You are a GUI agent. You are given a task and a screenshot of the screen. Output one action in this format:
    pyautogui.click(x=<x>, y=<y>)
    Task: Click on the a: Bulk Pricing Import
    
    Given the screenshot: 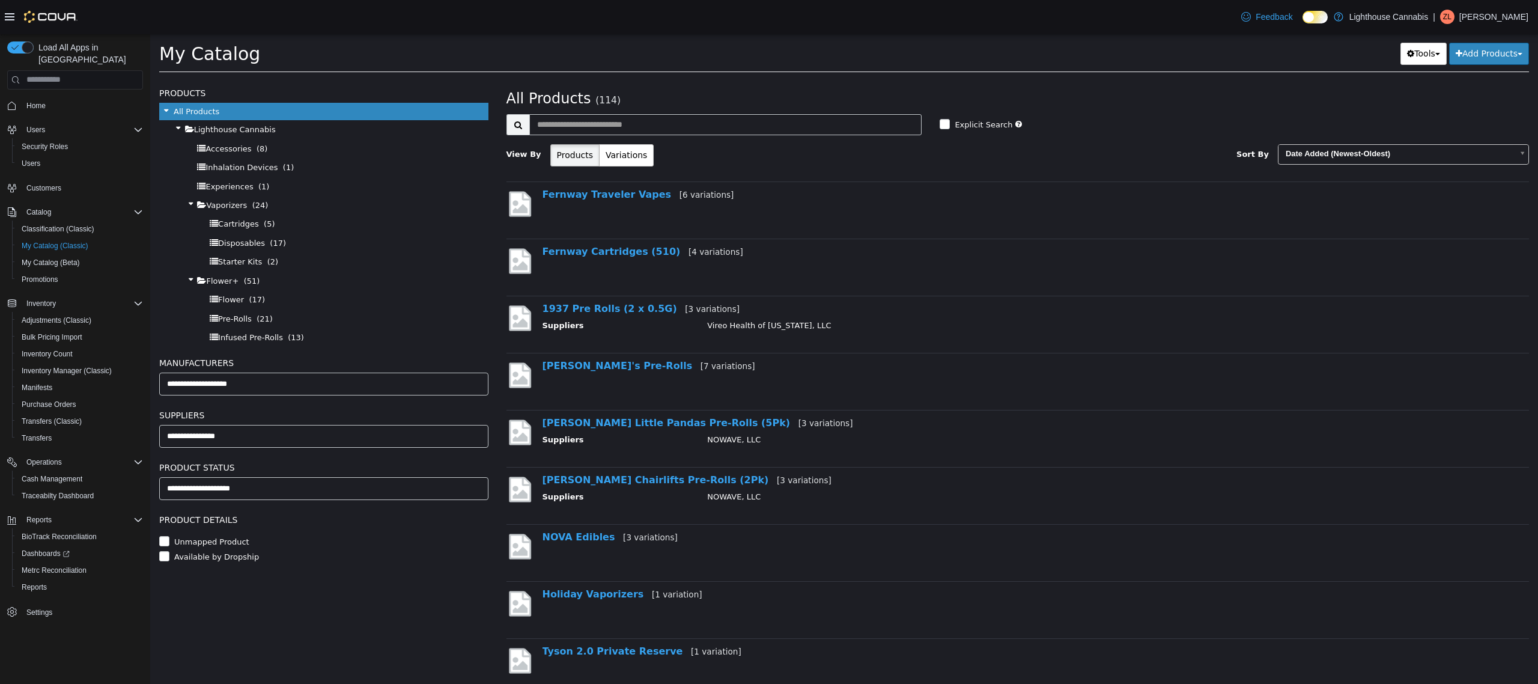 What is the action you would take?
    pyautogui.click(x=52, y=337)
    